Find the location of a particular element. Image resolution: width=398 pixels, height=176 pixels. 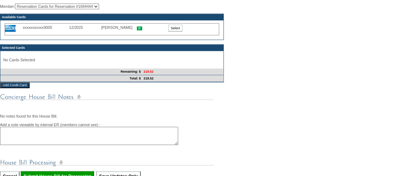

img: icon_primary.gif is located at coordinates (139, 28).